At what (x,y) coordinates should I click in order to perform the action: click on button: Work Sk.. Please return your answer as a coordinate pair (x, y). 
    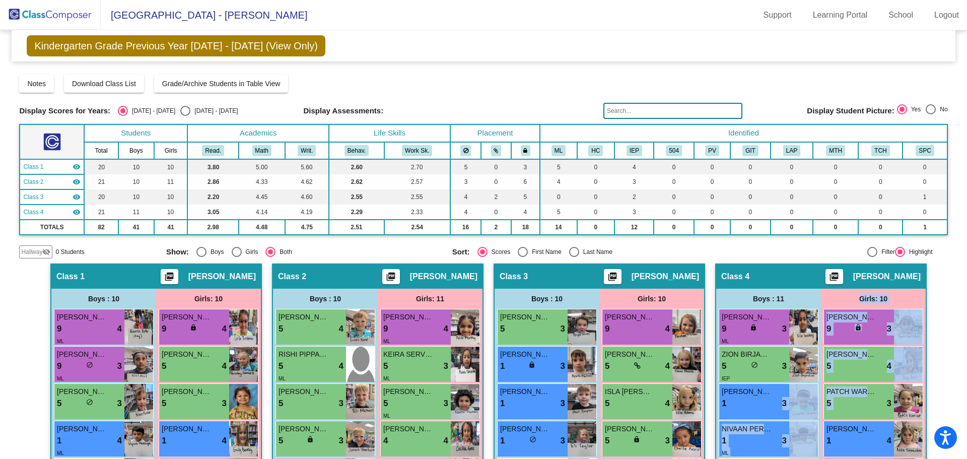
    Looking at the image, I should click on (417, 151).